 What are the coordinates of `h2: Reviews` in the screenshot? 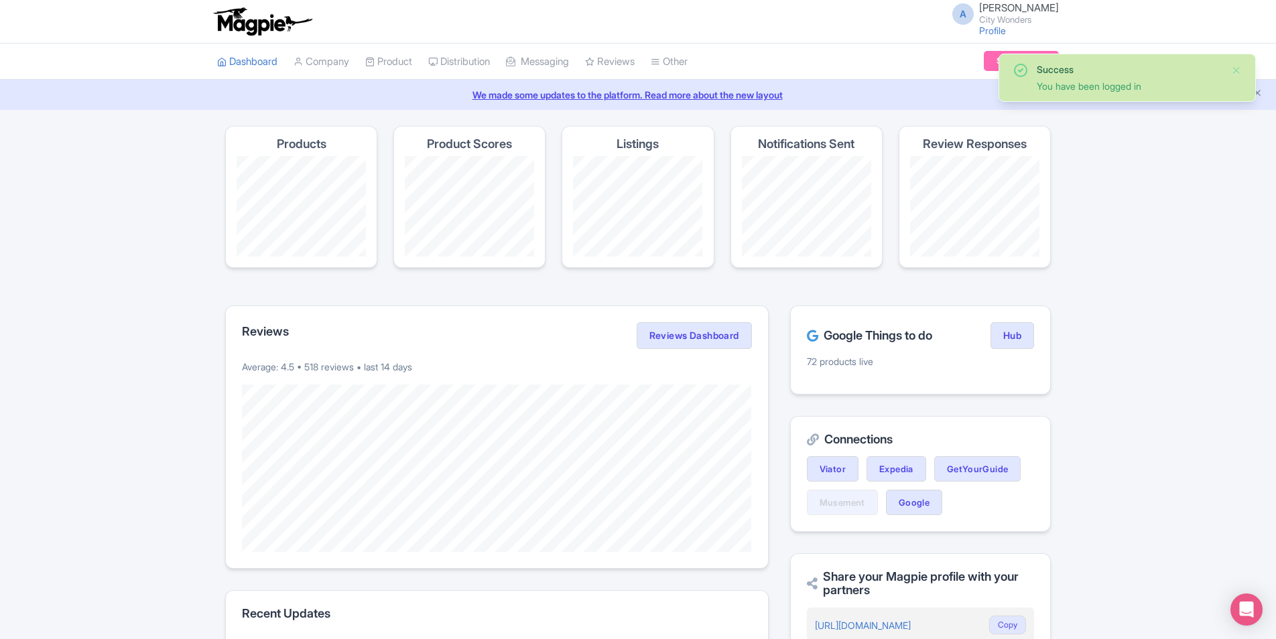 It's located at (265, 332).